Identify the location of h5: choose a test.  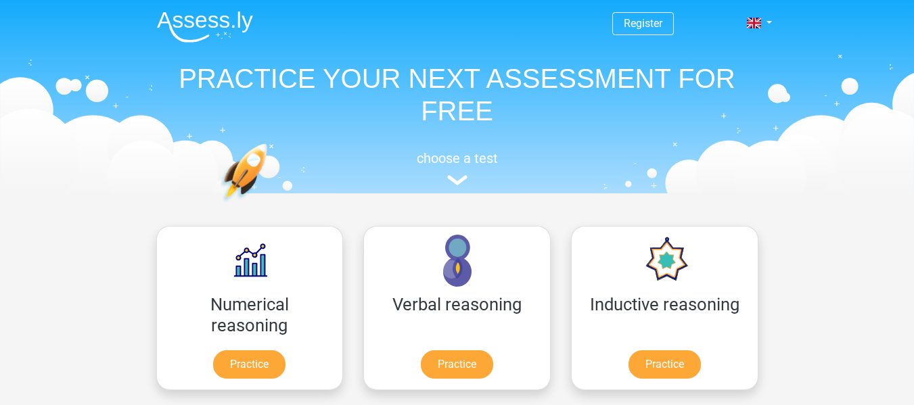
(457, 158).